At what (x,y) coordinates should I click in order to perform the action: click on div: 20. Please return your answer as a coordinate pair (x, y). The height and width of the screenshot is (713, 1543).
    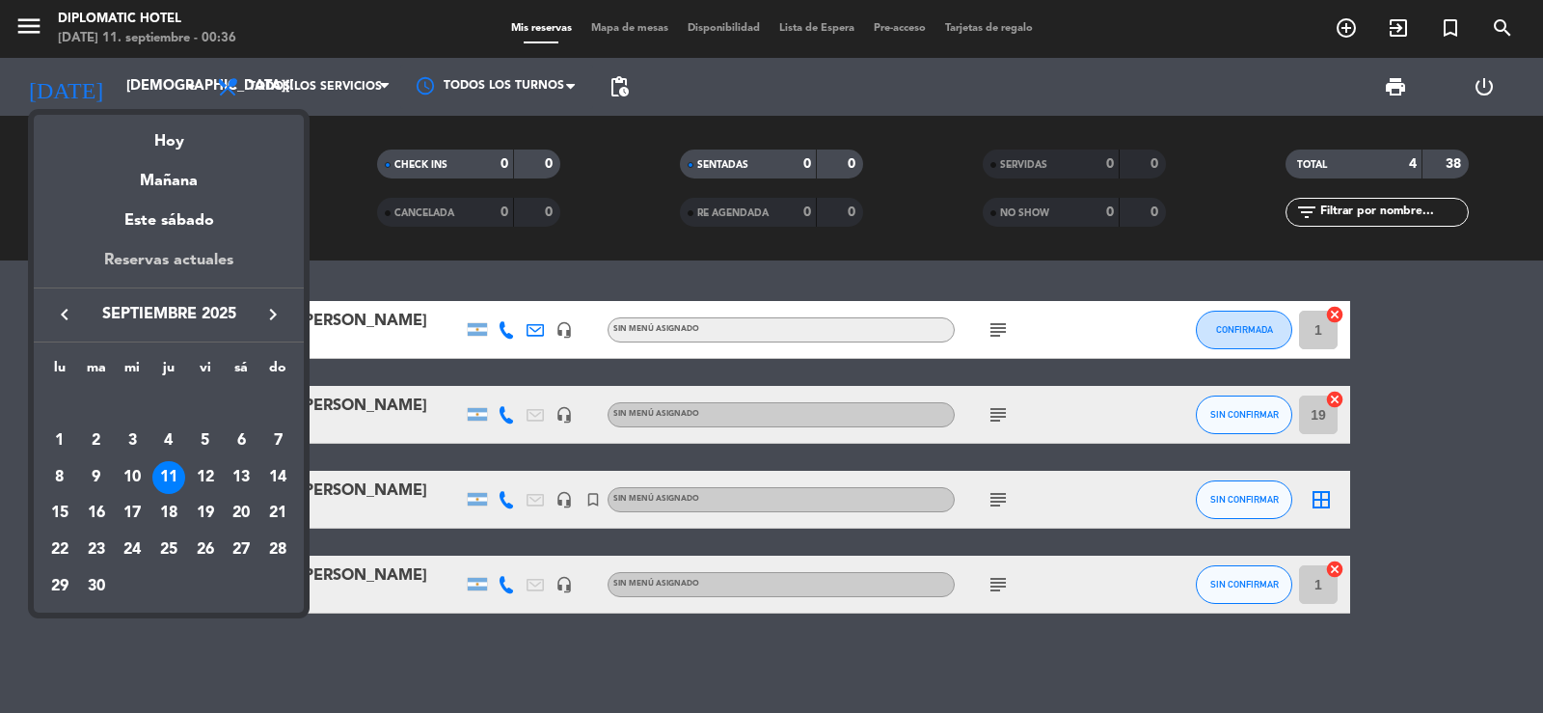
    Looking at the image, I should click on (241, 513).